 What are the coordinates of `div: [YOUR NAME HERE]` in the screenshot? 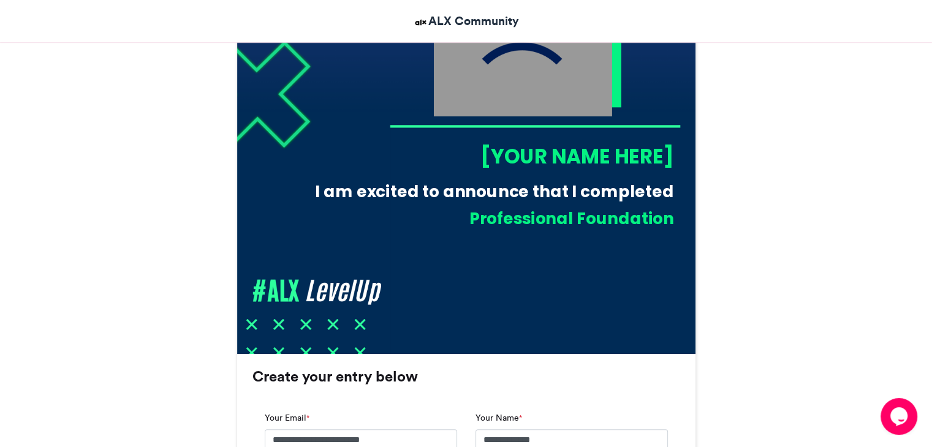 It's located at (531, 156).